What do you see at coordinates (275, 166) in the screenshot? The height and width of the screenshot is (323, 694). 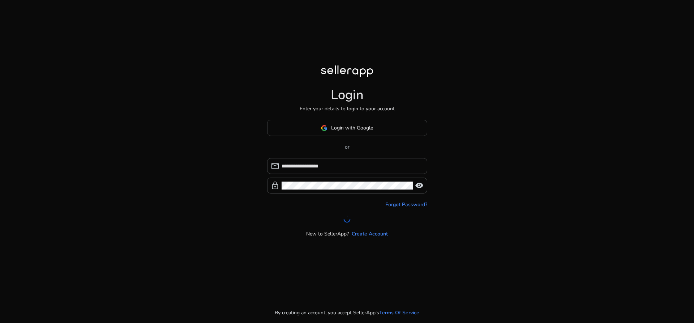 I see `span: mail` at bounding box center [275, 166].